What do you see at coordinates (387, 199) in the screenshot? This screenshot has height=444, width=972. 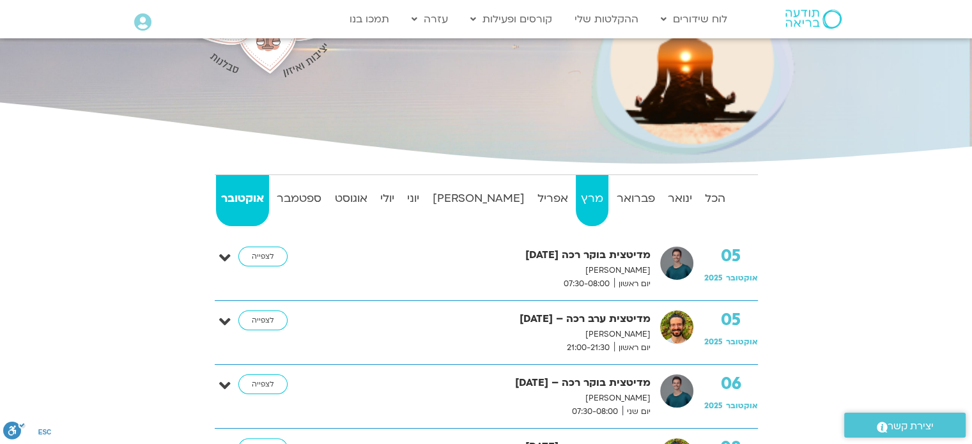 I see `strong: יולי` at bounding box center [387, 199].